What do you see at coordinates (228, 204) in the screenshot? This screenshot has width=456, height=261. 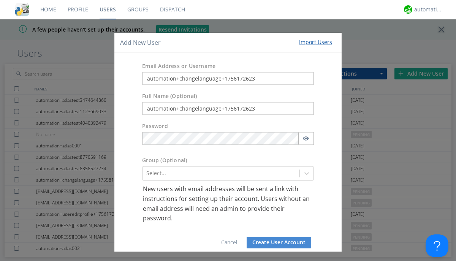 I see `p: New users with email addresses will be sent a link with instructions for setting up their account...` at bounding box center [228, 204].